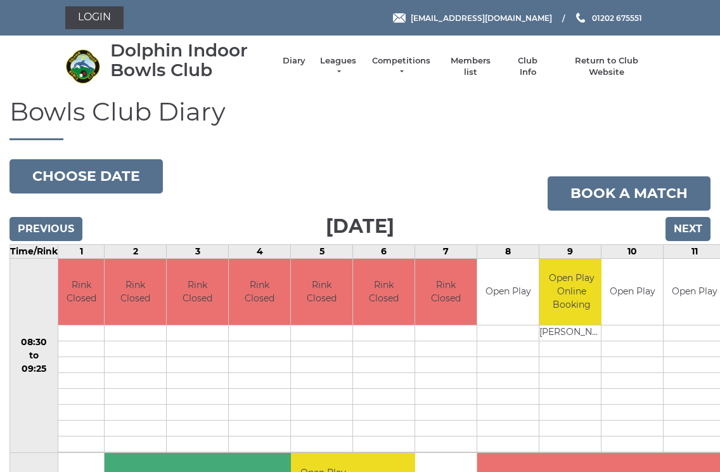  What do you see at coordinates (94, 18) in the screenshot?
I see `a: Login` at bounding box center [94, 18].